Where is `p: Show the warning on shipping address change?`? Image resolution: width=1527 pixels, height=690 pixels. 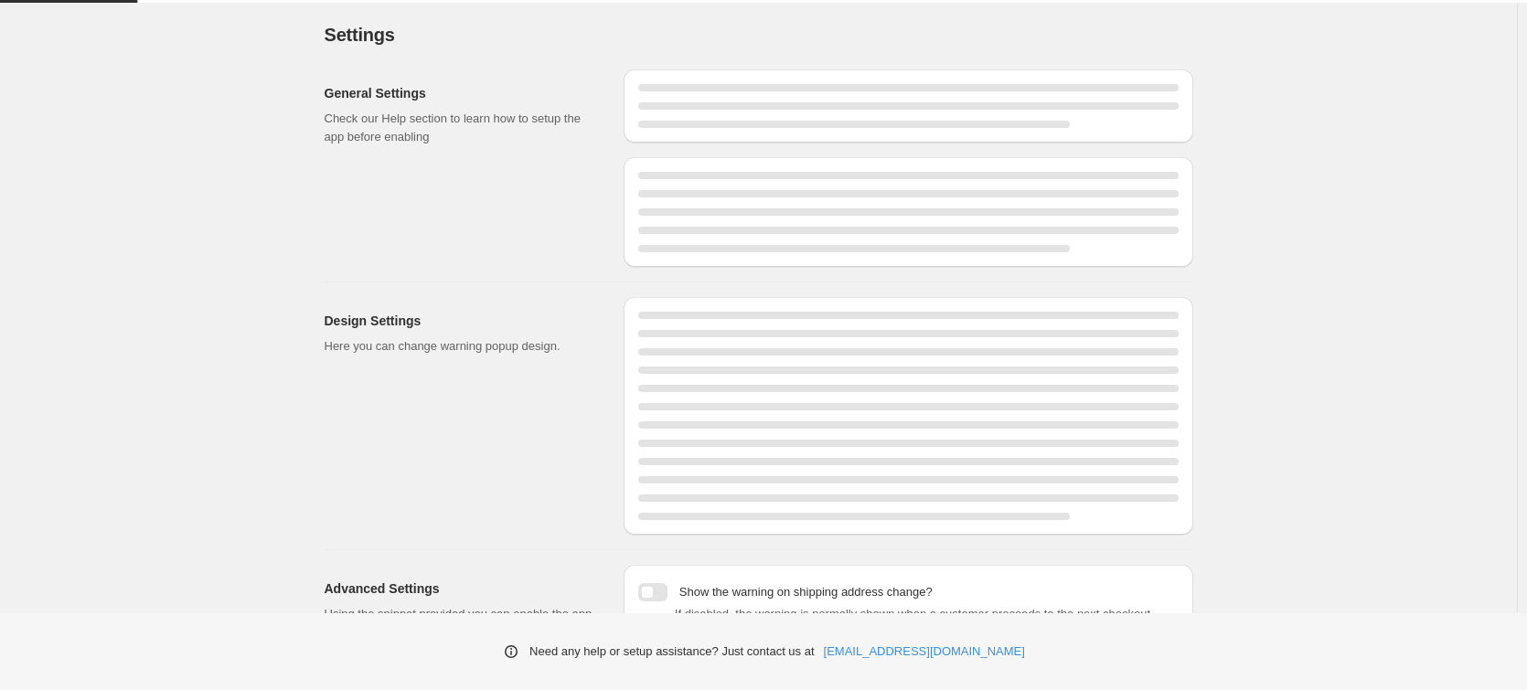 p: Show the warning on shipping address change? is located at coordinates (806, 593).